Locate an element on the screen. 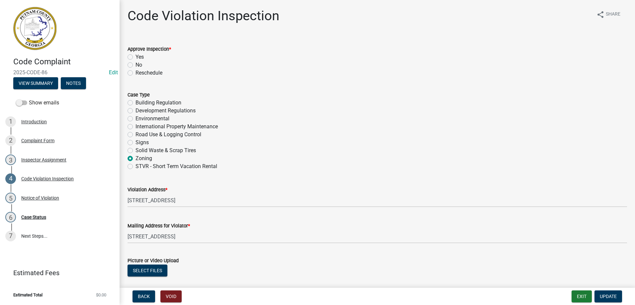 Image resolution: width=635 pixels, height=305 pixels. span: 2025-CODE-86 is located at coordinates (60, 72).